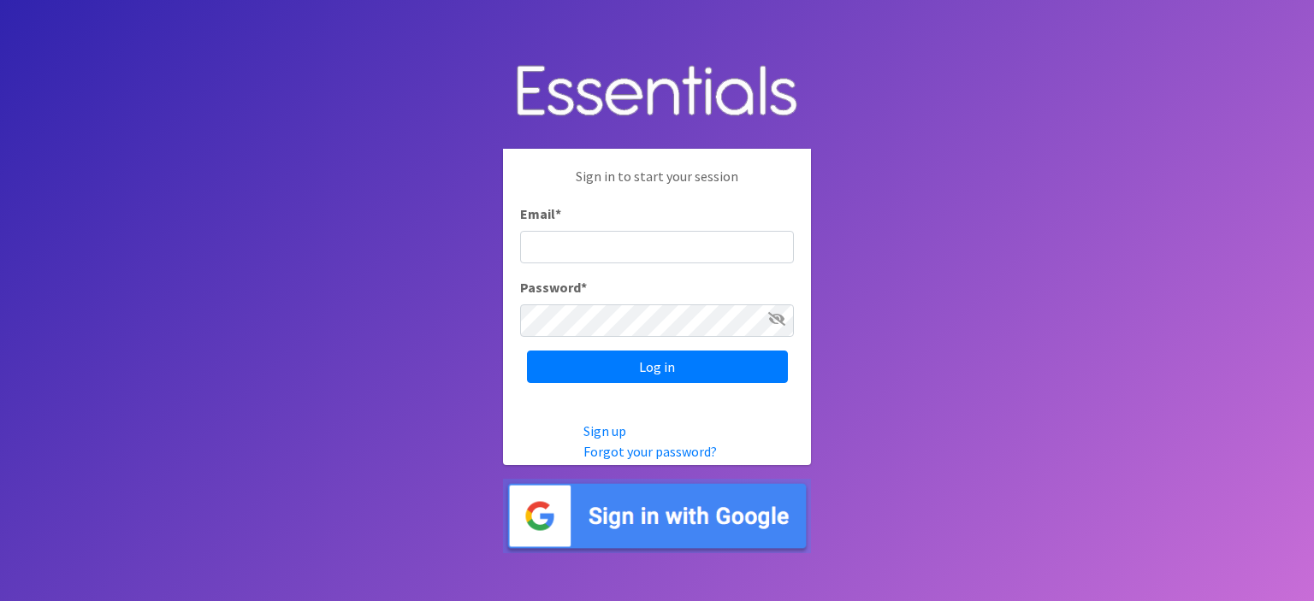  I want to click on input: Log in, so click(657, 367).